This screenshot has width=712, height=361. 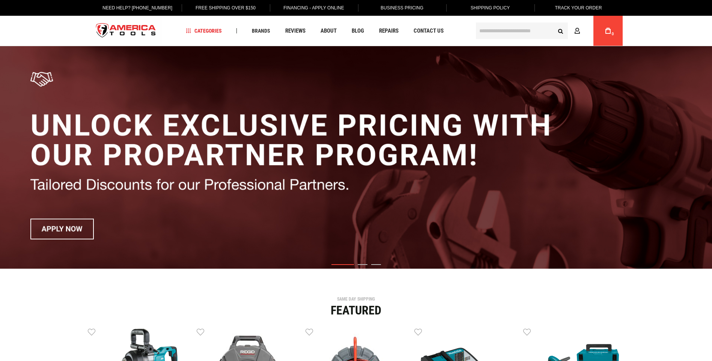 I want to click on a: Brands, so click(x=261, y=31).